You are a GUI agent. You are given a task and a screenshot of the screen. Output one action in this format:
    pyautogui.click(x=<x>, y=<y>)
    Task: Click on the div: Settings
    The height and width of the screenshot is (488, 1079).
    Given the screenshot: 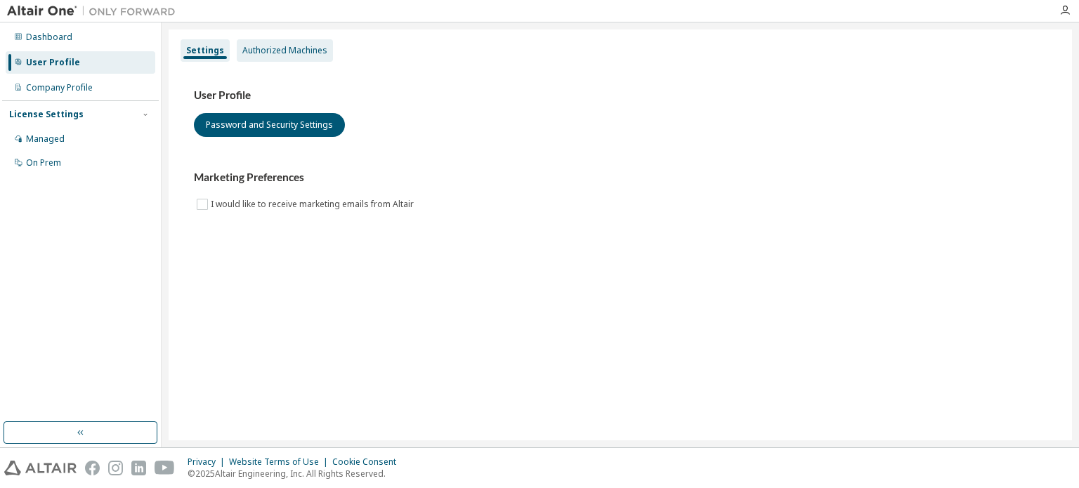 What is the action you would take?
    pyautogui.click(x=205, y=51)
    